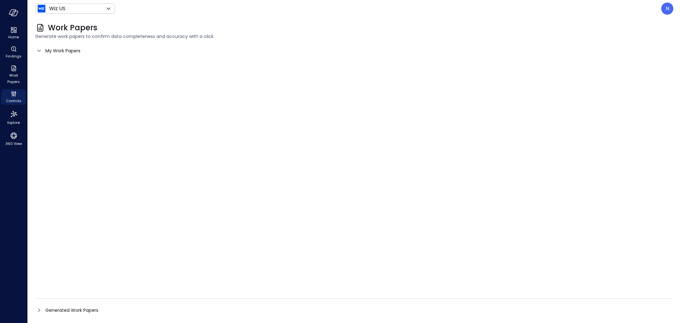 The height and width of the screenshot is (323, 681). Describe the element at coordinates (63, 51) in the screenshot. I see `span: My Work Papers` at that location.